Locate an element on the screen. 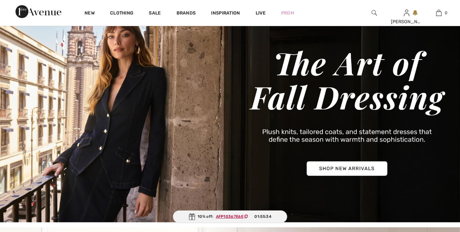  a: New is located at coordinates (89, 14).